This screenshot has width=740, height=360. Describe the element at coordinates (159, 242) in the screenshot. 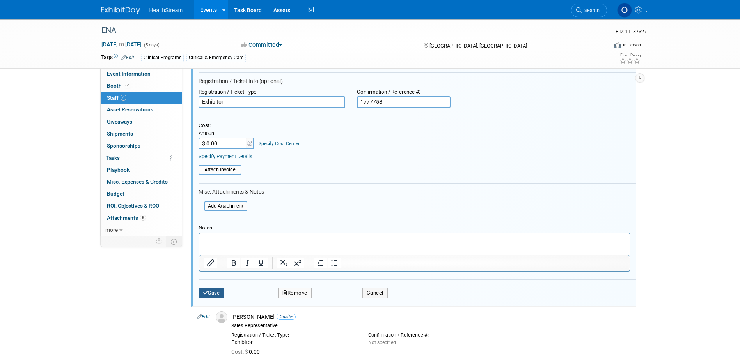

I see `td: Personalize Event Tab Strip` at that location.